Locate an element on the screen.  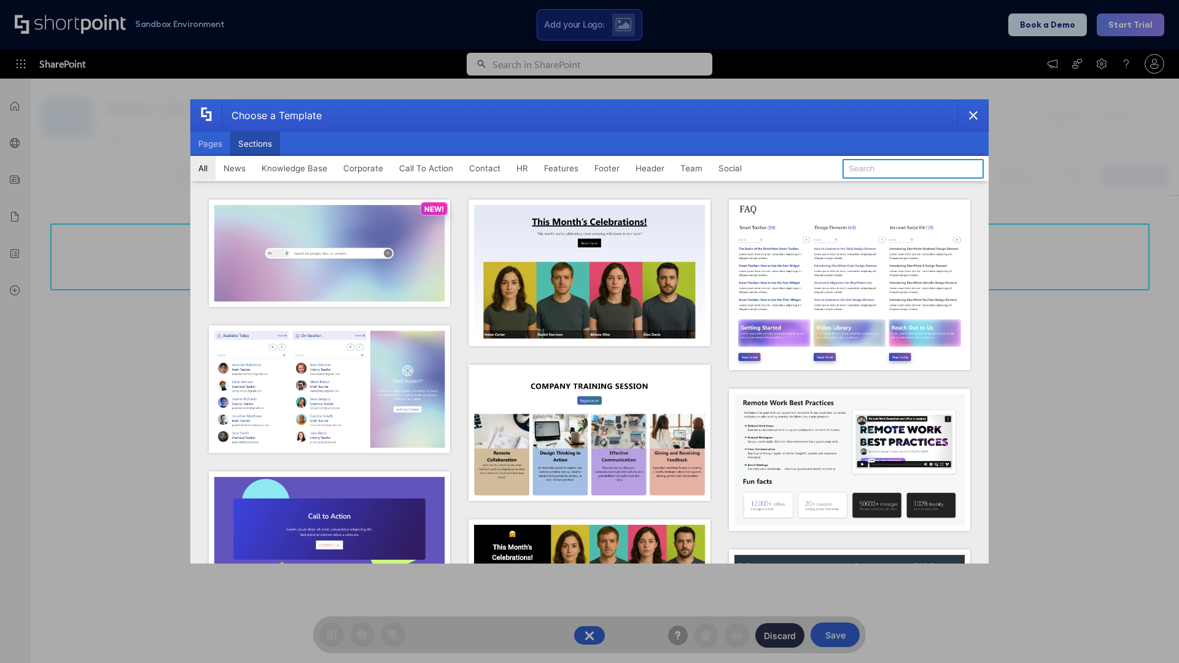
button: Corporate is located at coordinates (363, 168).